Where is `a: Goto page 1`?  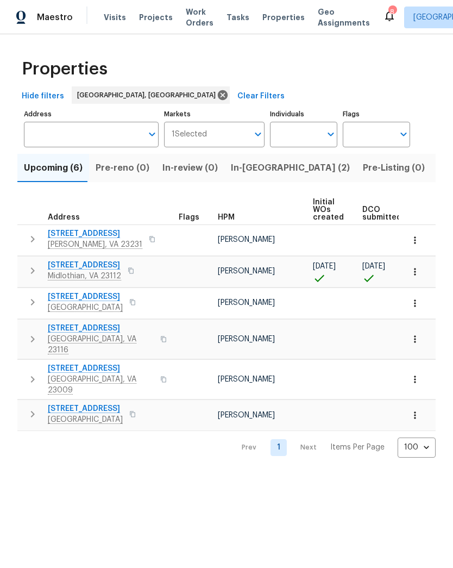 a: Goto page 1 is located at coordinates (279, 447).